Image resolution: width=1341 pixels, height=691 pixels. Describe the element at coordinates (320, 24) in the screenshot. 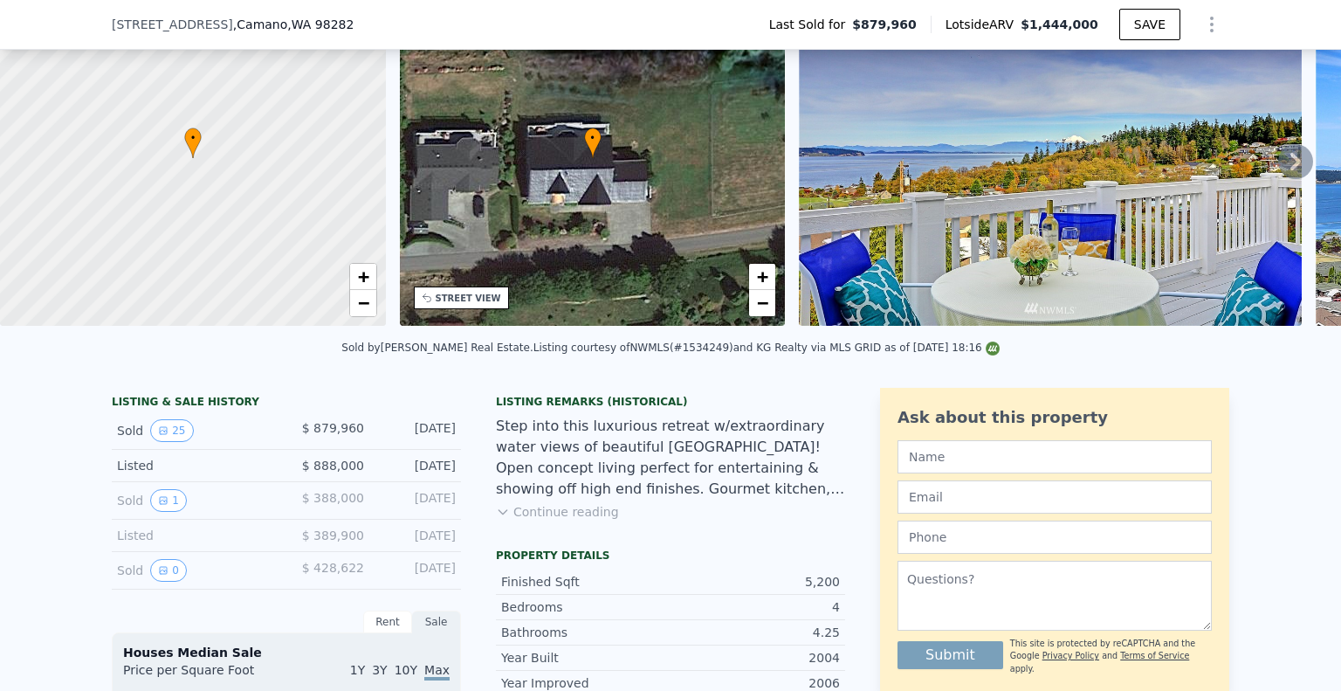

I see `span: , WA 98282` at that location.